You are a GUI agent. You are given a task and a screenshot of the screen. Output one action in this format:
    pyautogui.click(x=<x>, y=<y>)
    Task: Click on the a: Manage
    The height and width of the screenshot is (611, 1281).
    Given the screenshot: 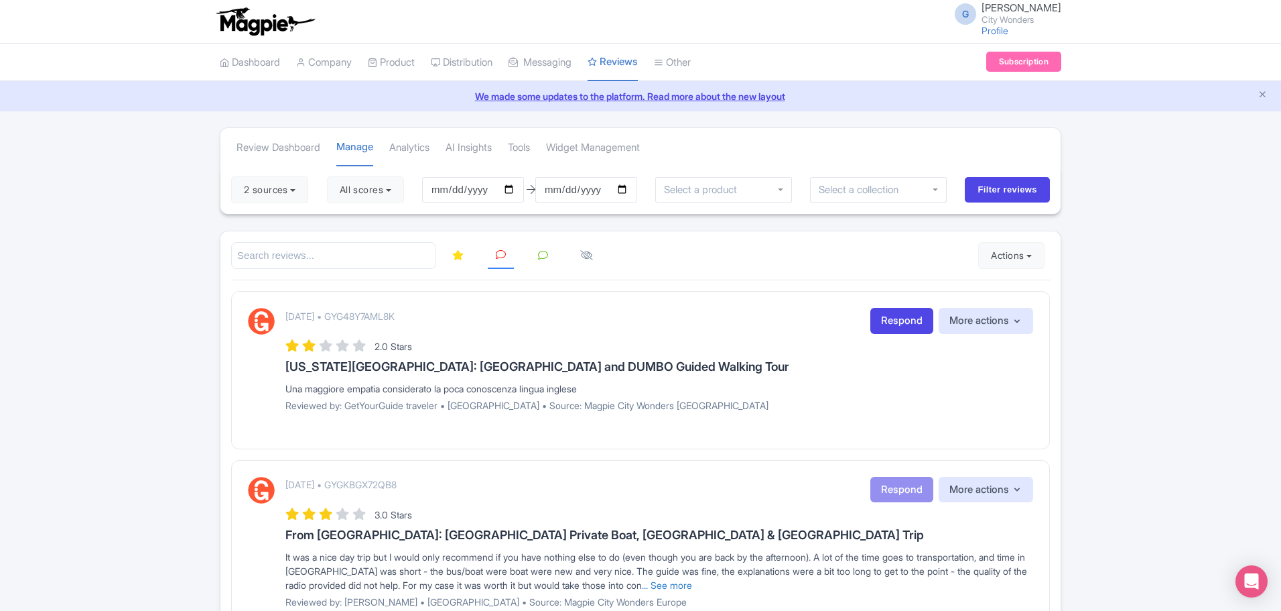 What is the action you would take?
    pyautogui.click(x=355, y=147)
    